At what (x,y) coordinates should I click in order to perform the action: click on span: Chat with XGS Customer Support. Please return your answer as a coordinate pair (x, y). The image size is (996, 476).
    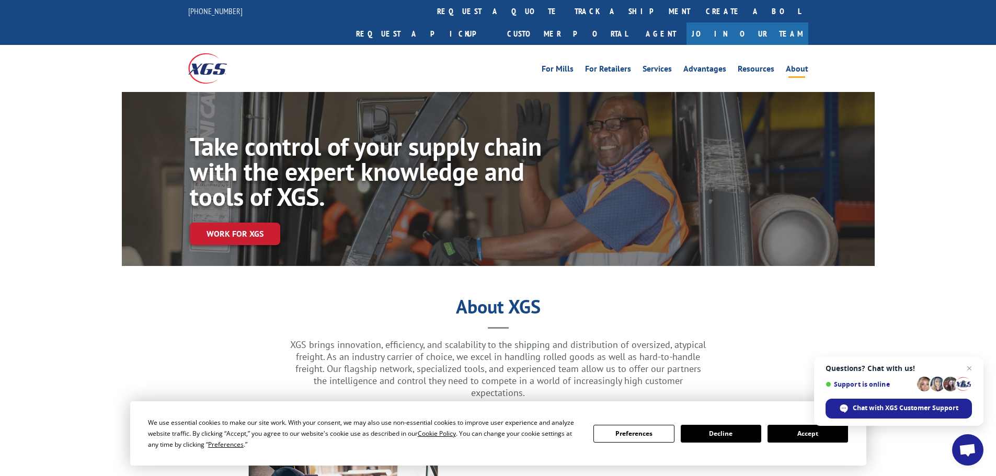
    Looking at the image, I should click on (906, 408).